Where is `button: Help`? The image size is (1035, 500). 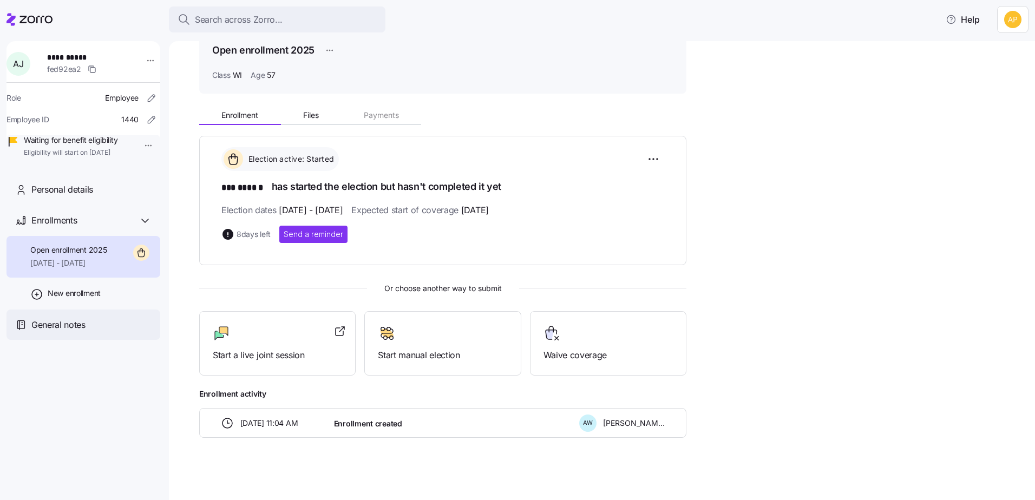
button: Help is located at coordinates (962, 19).